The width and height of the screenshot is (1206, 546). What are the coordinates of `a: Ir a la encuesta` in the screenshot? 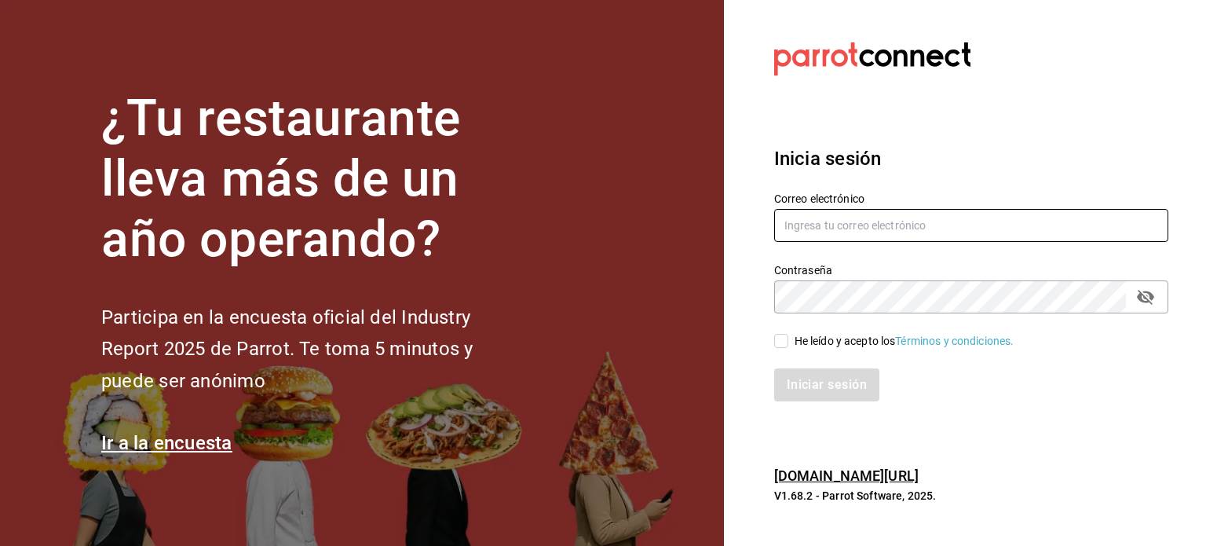 It's located at (166, 443).